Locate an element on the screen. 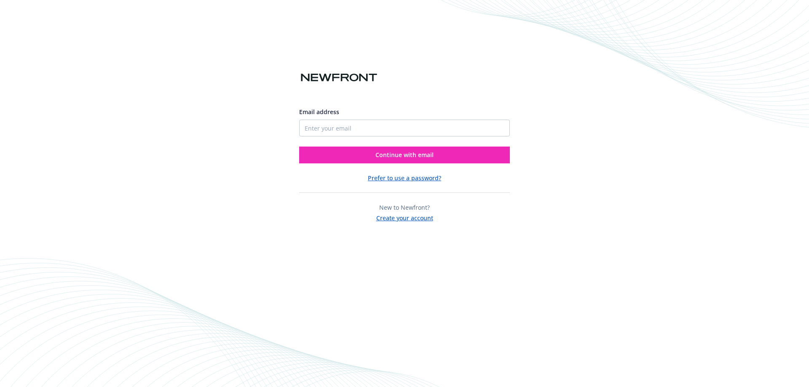  button: Prefer to use a password? is located at coordinates (404, 178).